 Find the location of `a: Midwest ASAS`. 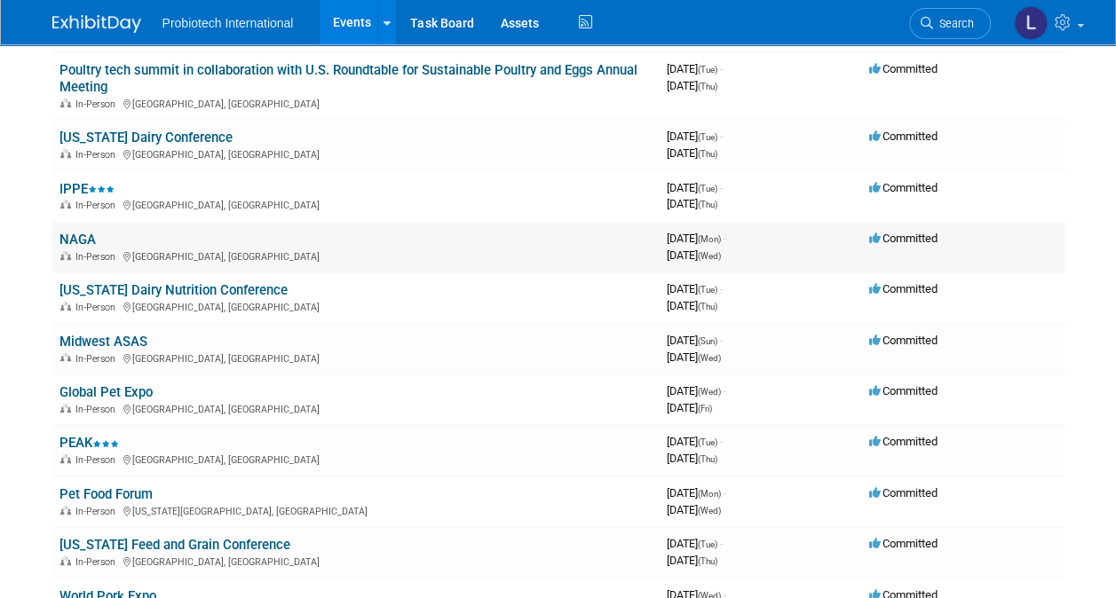

a: Midwest ASAS is located at coordinates (103, 342).